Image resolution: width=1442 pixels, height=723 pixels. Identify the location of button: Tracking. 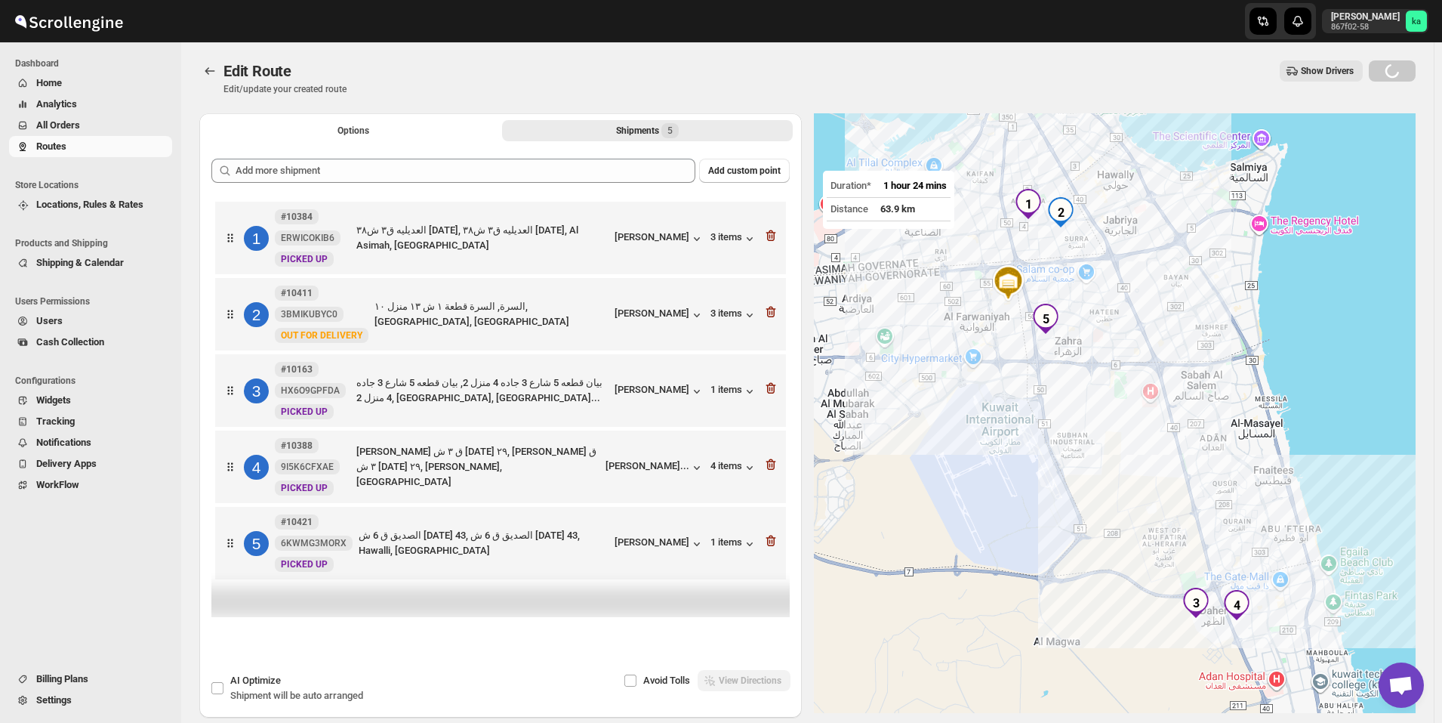
(91, 421).